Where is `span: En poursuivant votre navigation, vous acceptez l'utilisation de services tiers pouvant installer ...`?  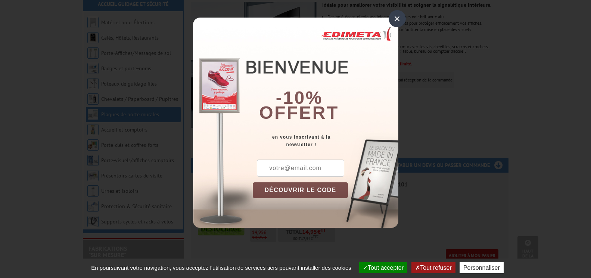
span: En poursuivant votre navigation, vous acceptez l'utilisation de services tiers pouvant installer ... is located at coordinates (221, 267).